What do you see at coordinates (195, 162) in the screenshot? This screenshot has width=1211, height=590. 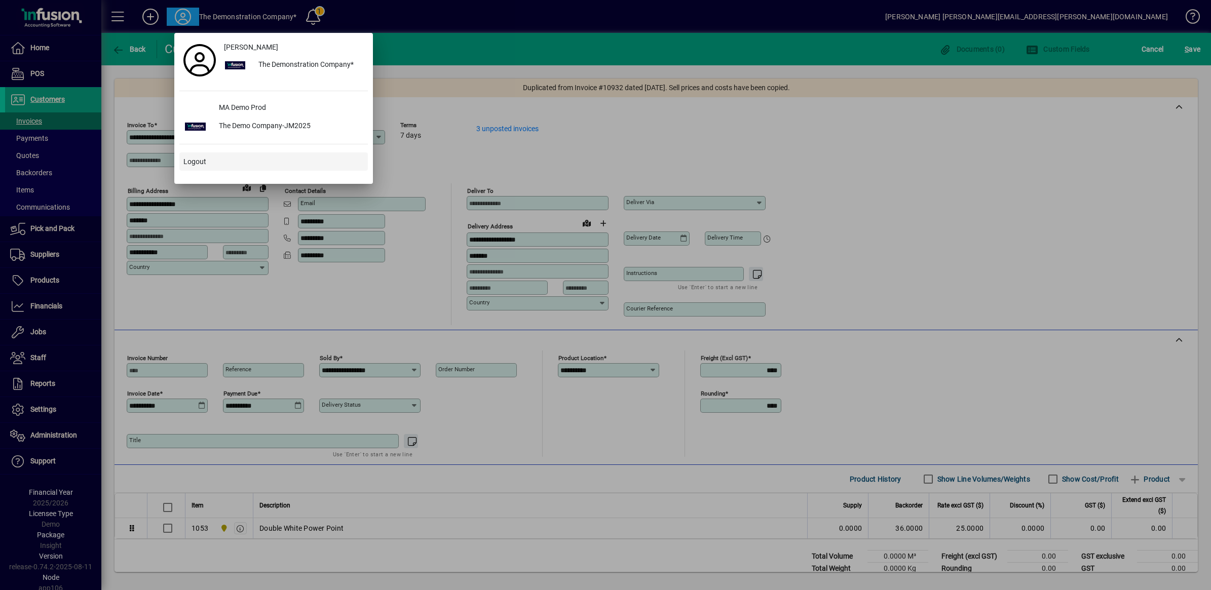 I see `span: Logout` at bounding box center [195, 162].